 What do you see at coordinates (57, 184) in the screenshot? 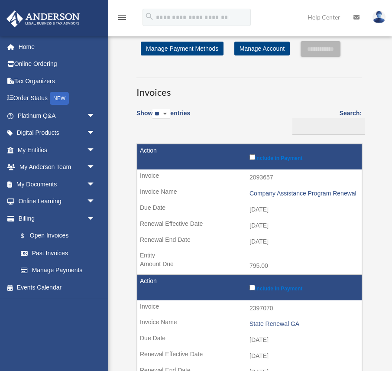
I see `a: My Documentsarrow_drop_down` at bounding box center [57, 184].